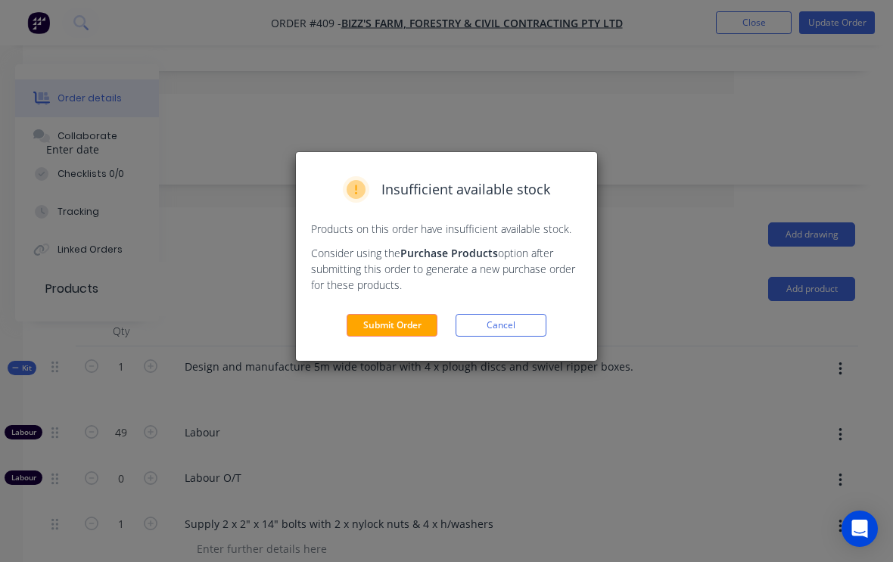 The height and width of the screenshot is (562, 893). Describe the element at coordinates (446, 229) in the screenshot. I see `p: Products on this order have insufficient available stock.` at that location.